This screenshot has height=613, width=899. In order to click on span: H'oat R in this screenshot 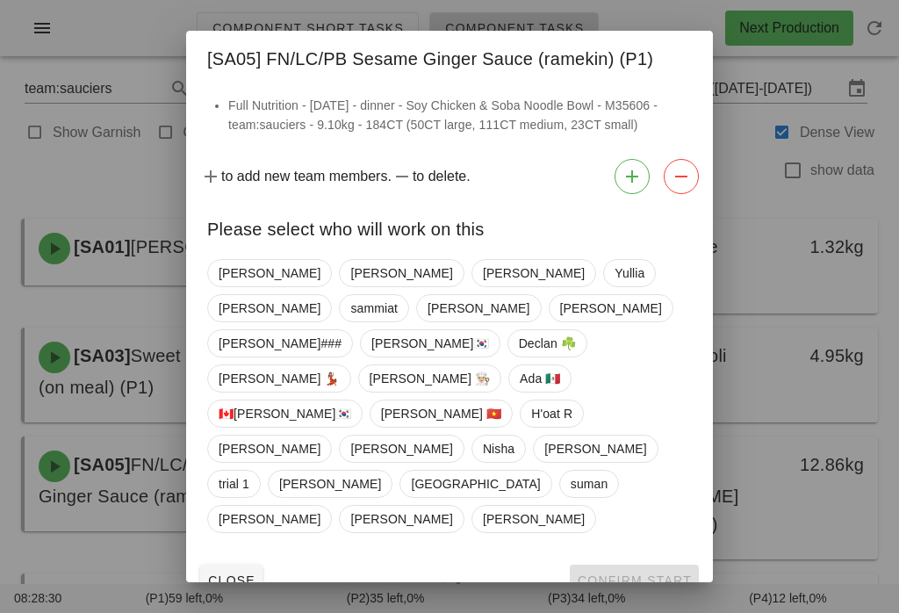, I will do `click(552, 414)`.